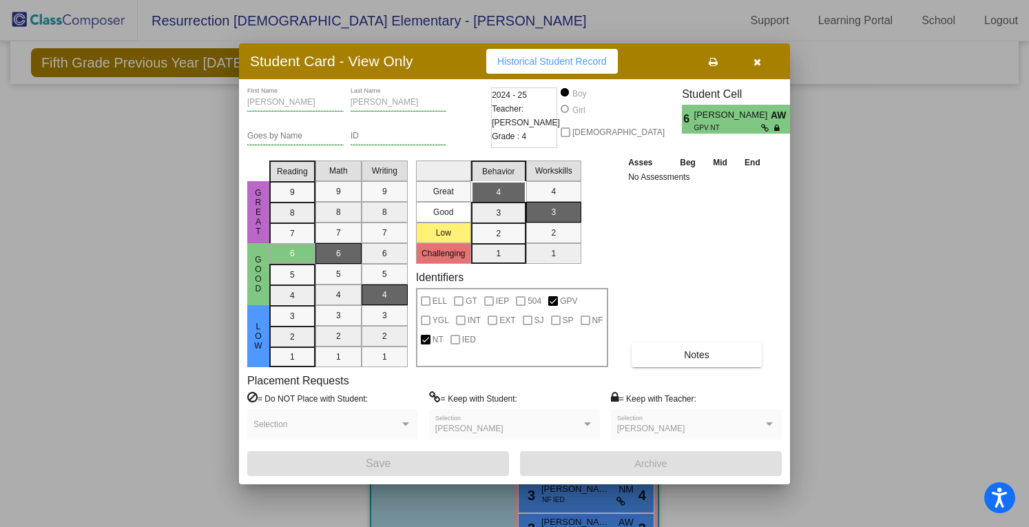 The height and width of the screenshot is (527, 1029). I want to click on th: Asses, so click(648, 163).